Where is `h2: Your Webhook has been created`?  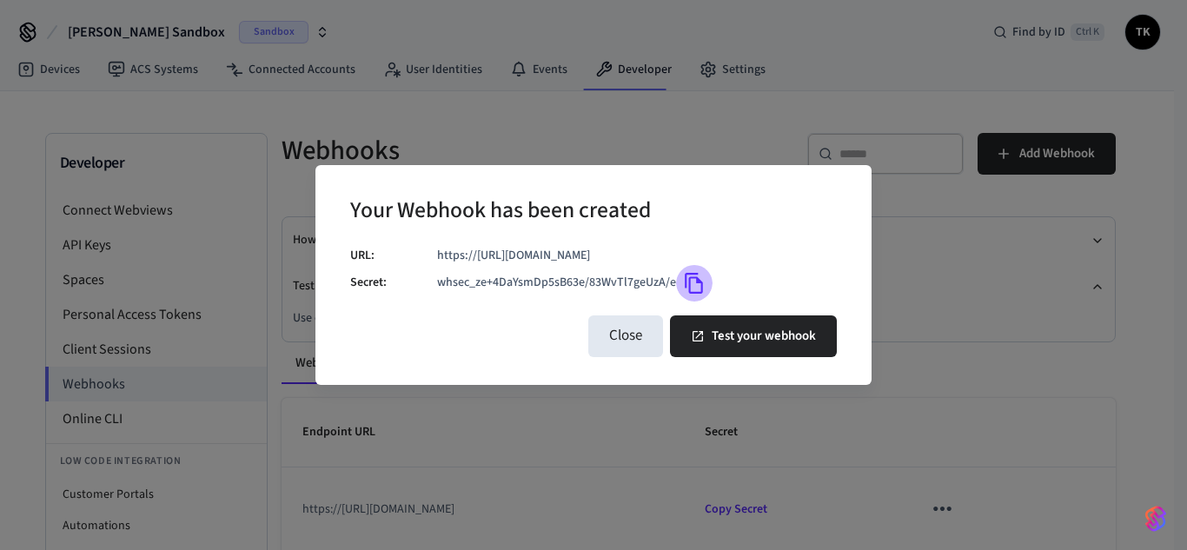
h2: Your Webhook has been created is located at coordinates (501, 212).